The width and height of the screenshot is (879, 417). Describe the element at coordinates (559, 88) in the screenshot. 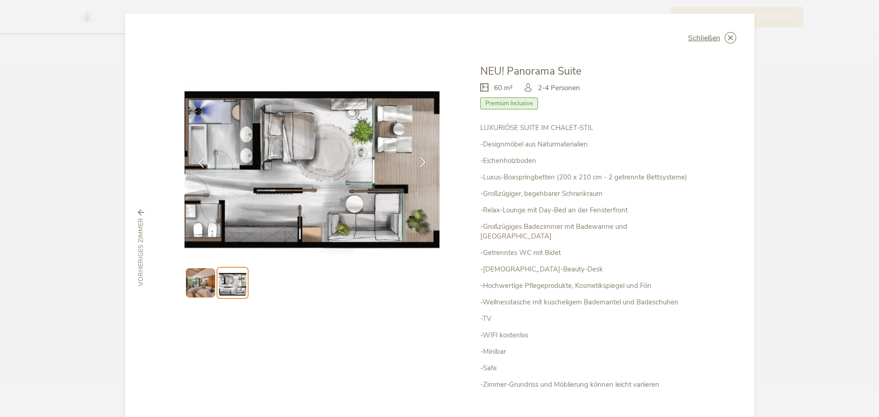

I see `span: 2-4 Personen` at that location.